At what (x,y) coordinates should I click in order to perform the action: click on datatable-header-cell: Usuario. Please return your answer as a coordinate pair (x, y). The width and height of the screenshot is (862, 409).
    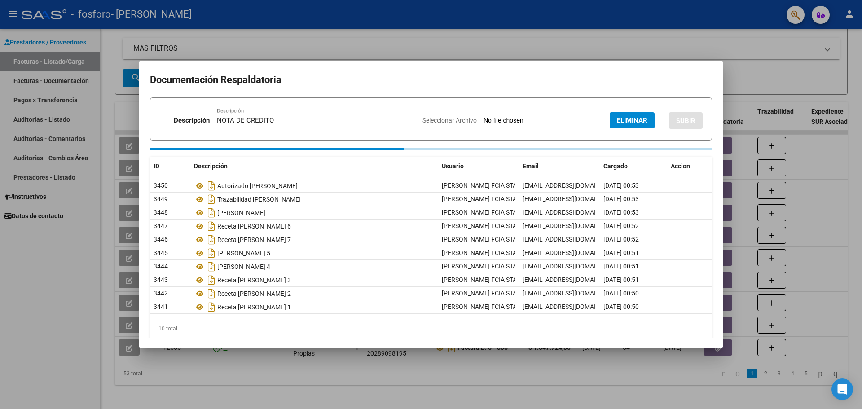
    Looking at the image, I should click on (479, 166).